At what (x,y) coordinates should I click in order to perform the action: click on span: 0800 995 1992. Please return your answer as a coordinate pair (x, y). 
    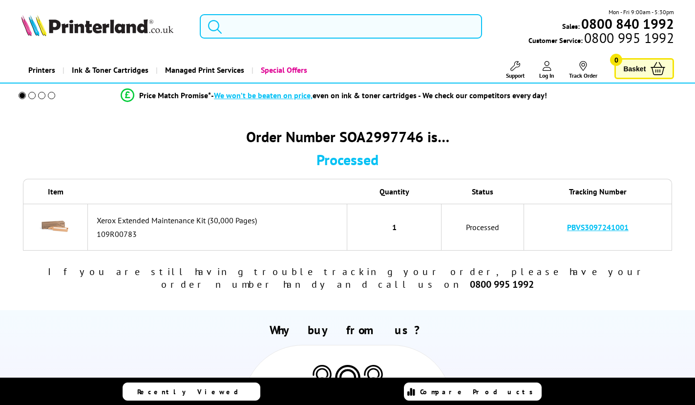
    Looking at the image, I should click on (628, 38).